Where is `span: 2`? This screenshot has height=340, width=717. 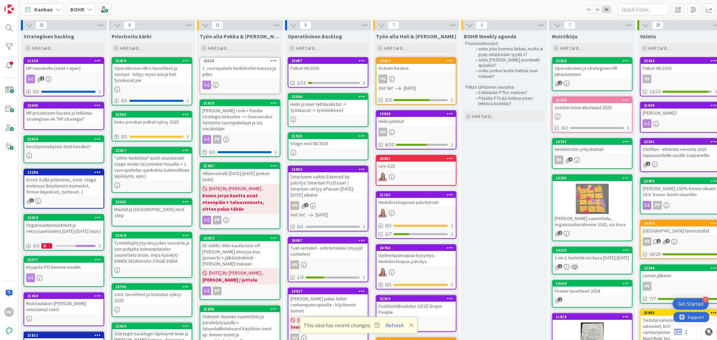
span: 2 is located at coordinates (560, 83).